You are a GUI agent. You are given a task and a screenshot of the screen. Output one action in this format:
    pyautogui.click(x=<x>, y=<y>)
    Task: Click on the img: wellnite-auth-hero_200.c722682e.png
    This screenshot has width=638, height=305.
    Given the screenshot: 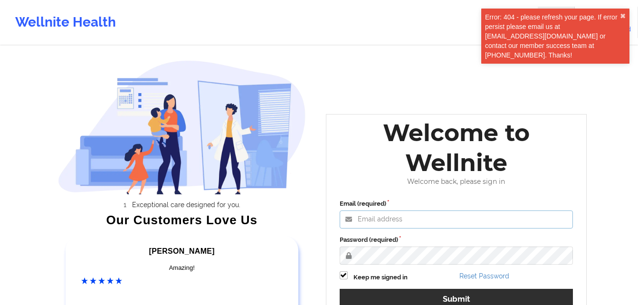 What is the action you would take?
    pyautogui.click(x=182, y=127)
    